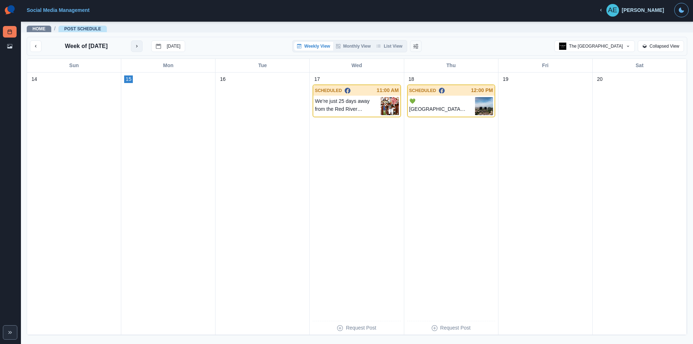 This screenshot has height=344, width=693. What do you see at coordinates (505, 79) in the screenshot?
I see `p: 19` at bounding box center [505, 79].